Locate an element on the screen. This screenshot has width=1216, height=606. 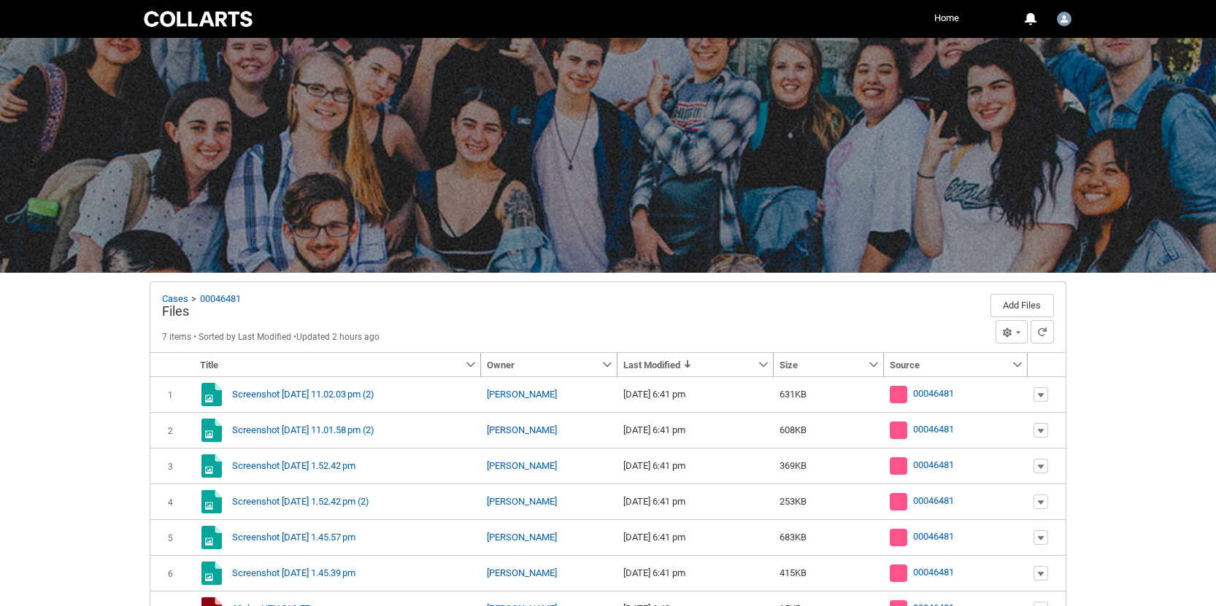
a: Add Files is located at coordinates (1022, 306).